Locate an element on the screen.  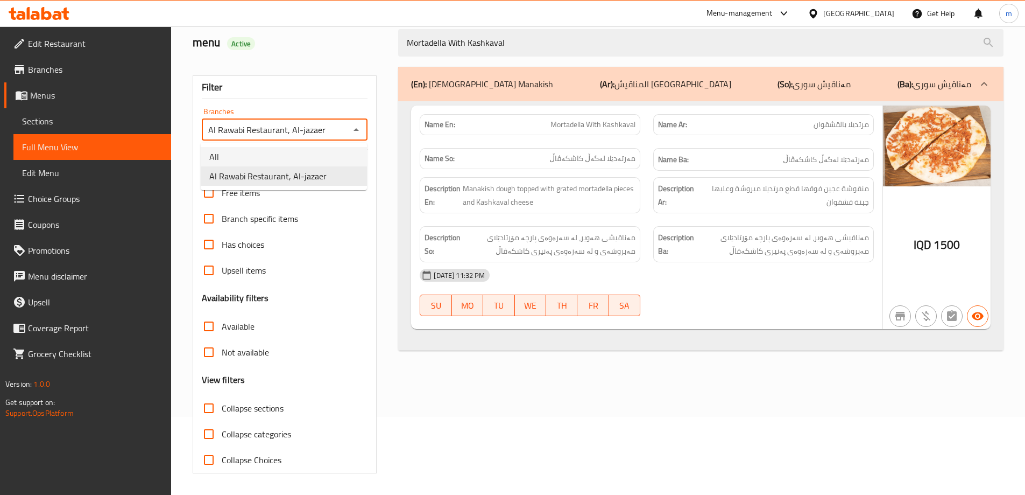
a: Sections is located at coordinates (92, 121).